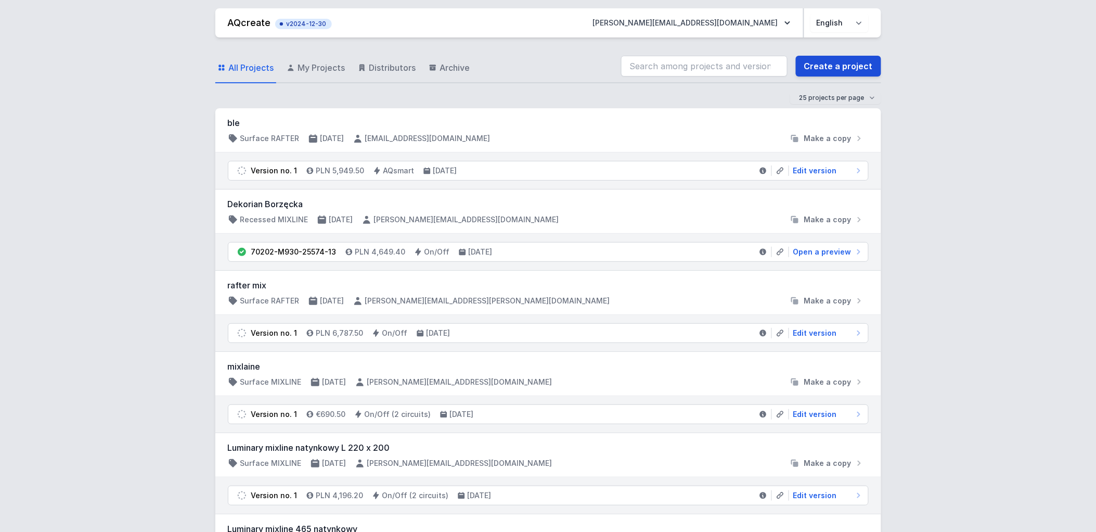 The image size is (1096, 532). Describe the element at coordinates (548, 204) in the screenshot. I see `h3: Dekorian Borzęcka` at that location.